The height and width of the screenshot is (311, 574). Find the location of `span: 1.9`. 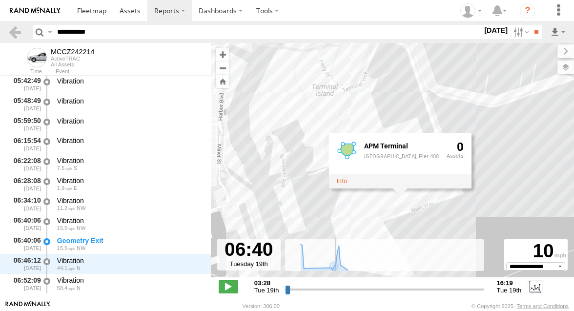

span: 1.9 is located at coordinates (64, 188).